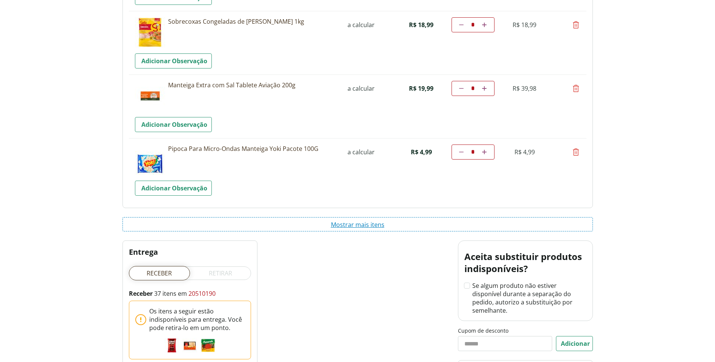  Describe the element at coordinates (421, 89) in the screenshot. I see `span: R$ 19,99` at that location.